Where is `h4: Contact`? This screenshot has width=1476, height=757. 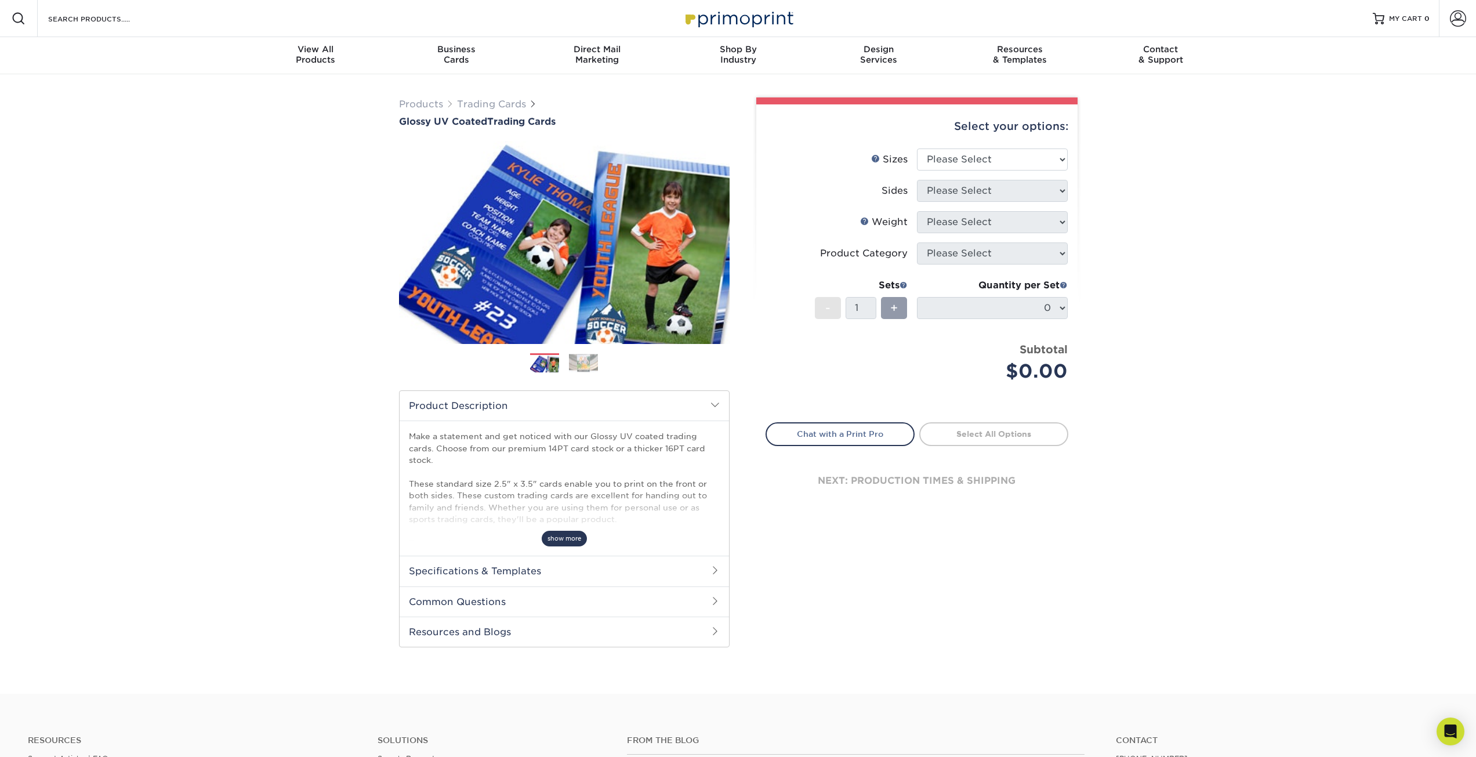
h4: Contact is located at coordinates (1282, 740).